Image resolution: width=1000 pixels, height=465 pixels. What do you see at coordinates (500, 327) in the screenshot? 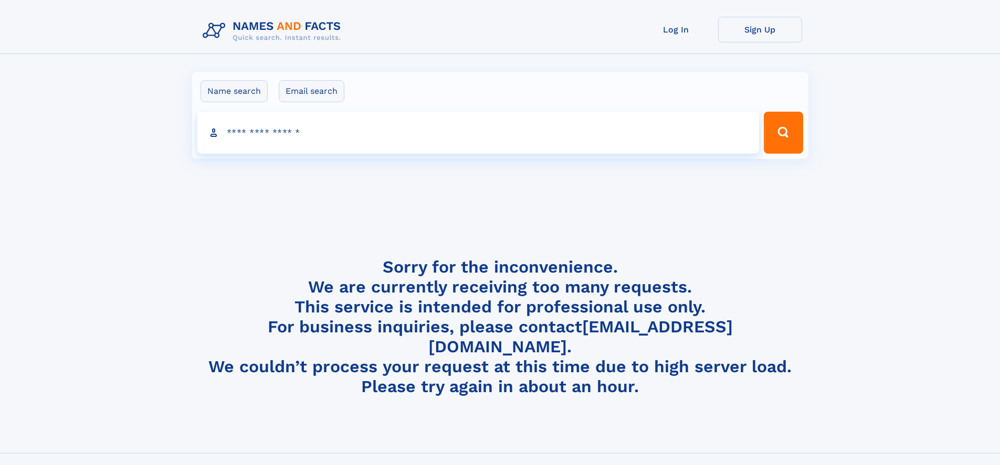
I see `h4: Sorry for the inconvenience. We are currently receiving too many requests. This service is intend...` at bounding box center [500, 327].